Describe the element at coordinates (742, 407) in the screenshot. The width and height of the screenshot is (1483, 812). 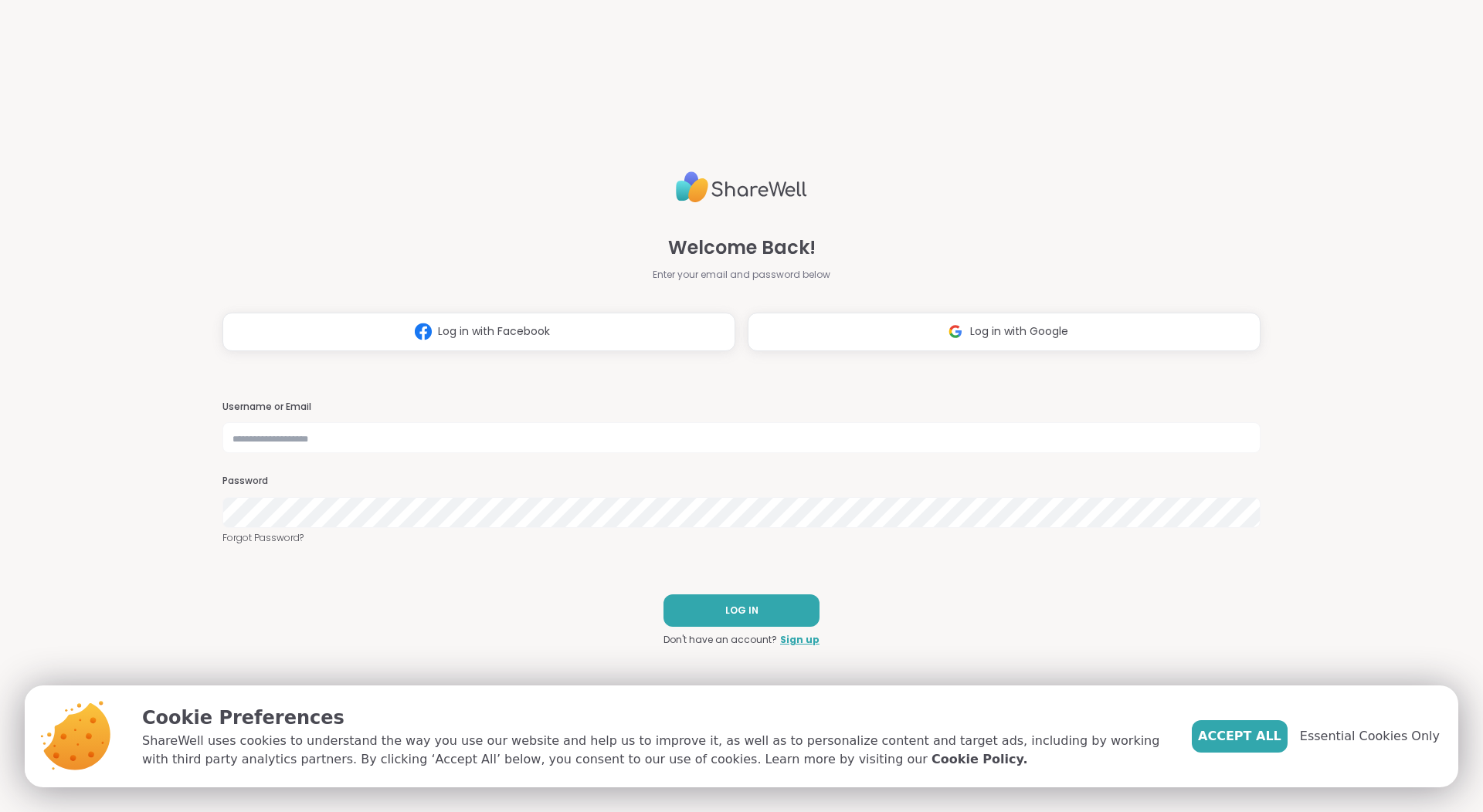
I see `h3: Username or Email` at that location.